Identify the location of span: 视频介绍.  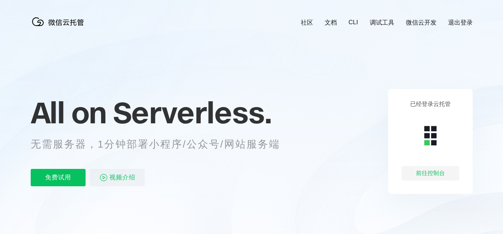
(122, 177).